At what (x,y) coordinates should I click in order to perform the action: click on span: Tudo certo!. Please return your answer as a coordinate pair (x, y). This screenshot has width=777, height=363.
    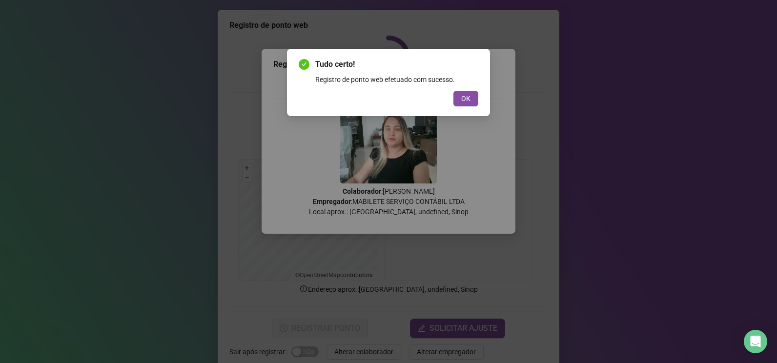
    Looking at the image, I should click on (397, 64).